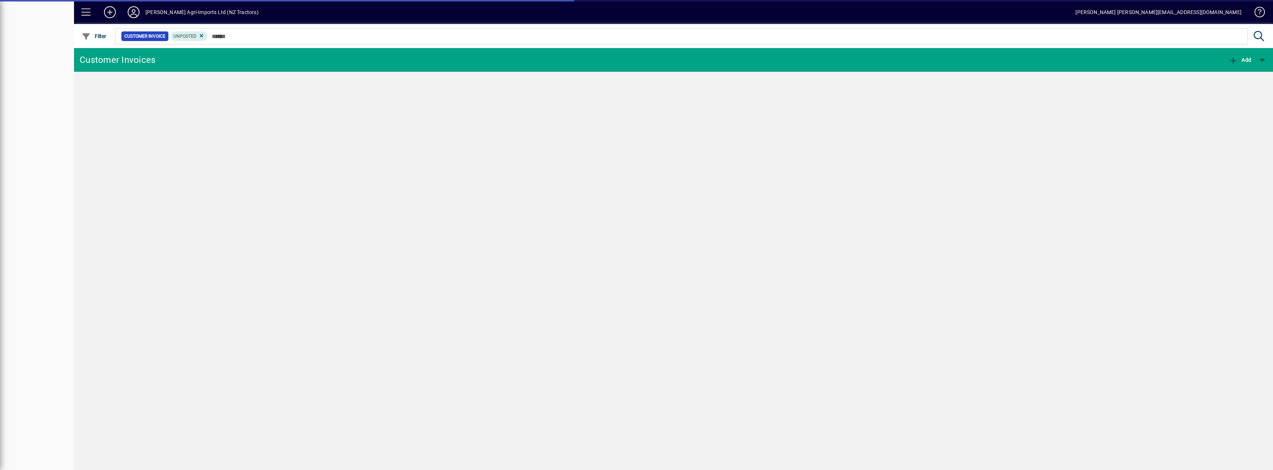 The width and height of the screenshot is (1273, 470). What do you see at coordinates (189, 36) in the screenshot?
I see `mat-chip: Customer Invoice Status: Unposted` at bounding box center [189, 36].